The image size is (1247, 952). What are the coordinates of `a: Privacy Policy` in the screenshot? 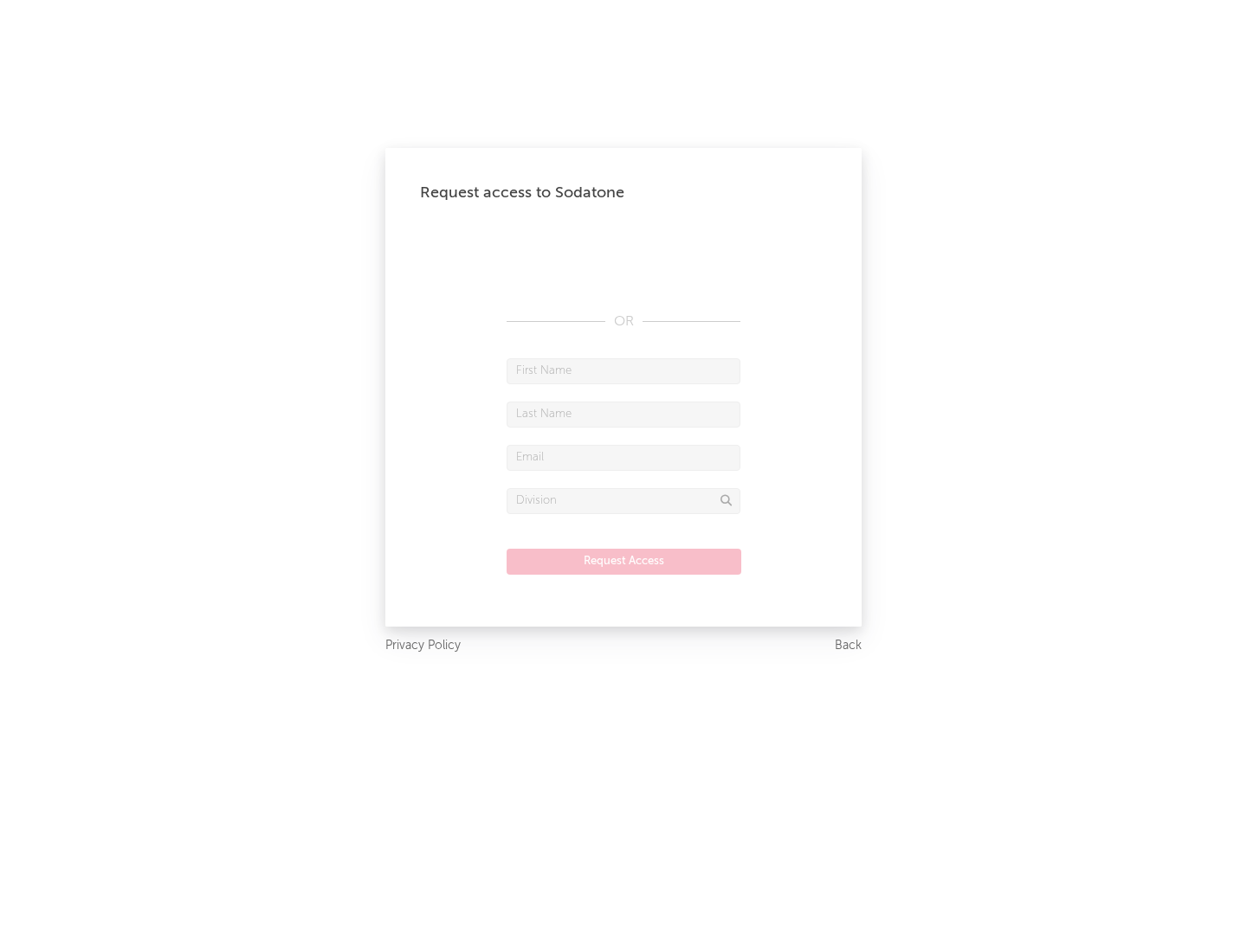 It's located at (422, 646).